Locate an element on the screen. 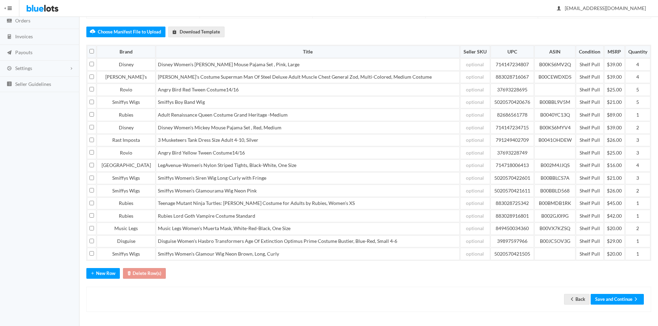 The width and height of the screenshot is (658, 326). td: Music Legs Women's Muerta Mask, White-Red-Black, One Size is located at coordinates (308, 229).